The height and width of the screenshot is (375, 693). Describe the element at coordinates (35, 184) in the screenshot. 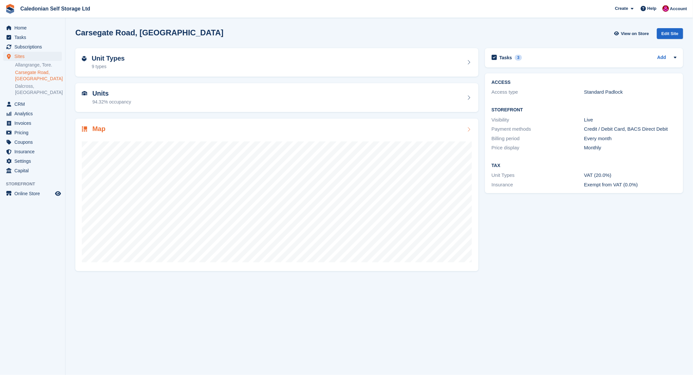

I see `span: Storefront` at that location.